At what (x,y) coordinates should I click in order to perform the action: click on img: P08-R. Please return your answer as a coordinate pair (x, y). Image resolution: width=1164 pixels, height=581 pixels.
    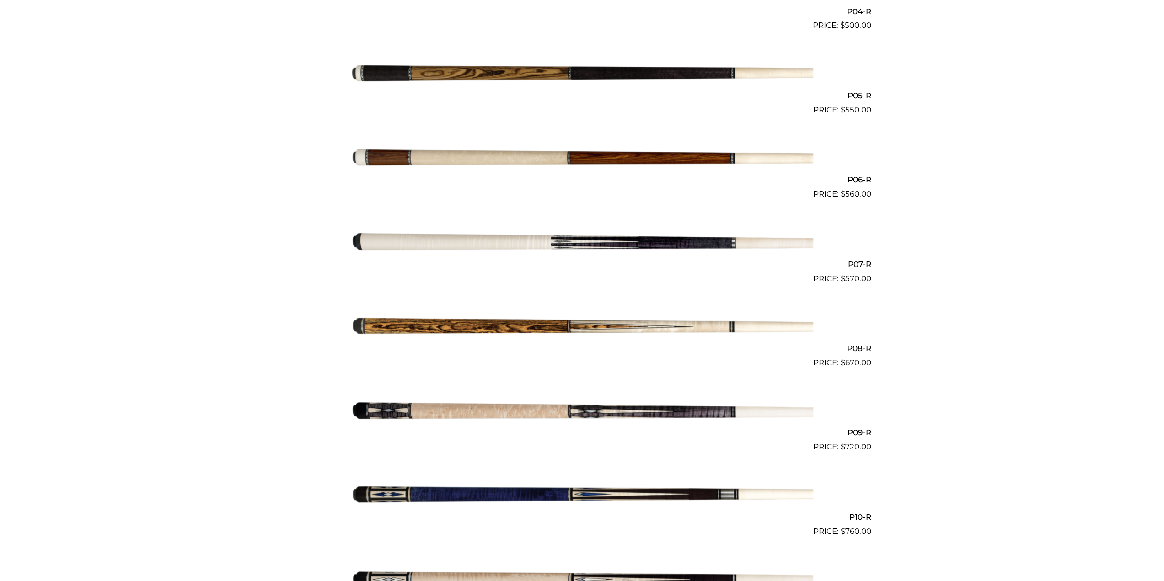
    Looking at the image, I should click on (582, 327).